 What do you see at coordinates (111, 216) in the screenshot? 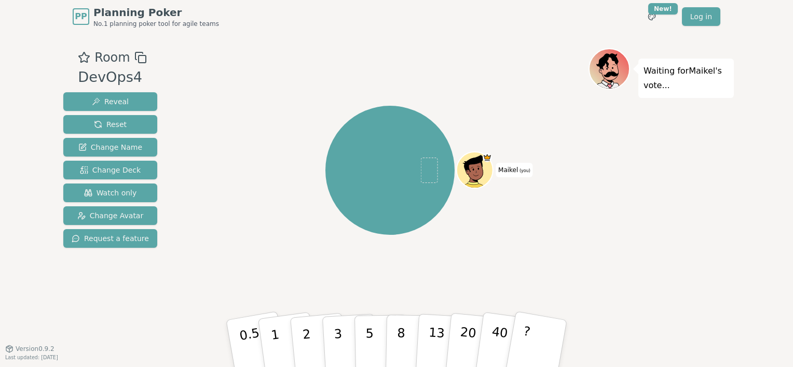
I see `span: Change Avatar` at bounding box center [111, 216].